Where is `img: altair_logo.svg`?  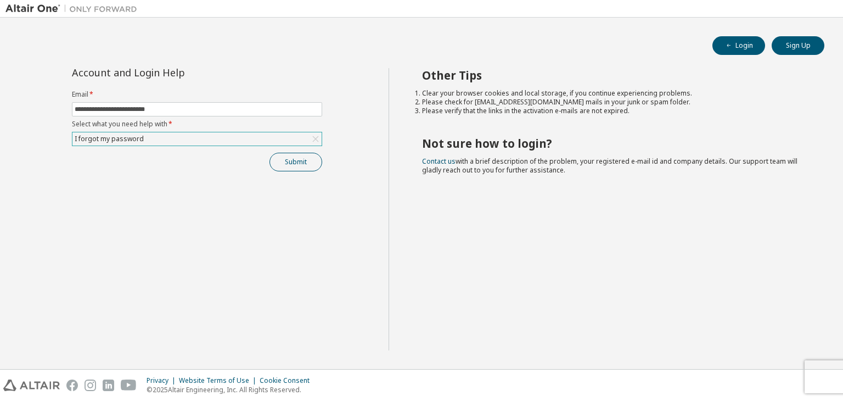 img: altair_logo.svg is located at coordinates (31, 385).